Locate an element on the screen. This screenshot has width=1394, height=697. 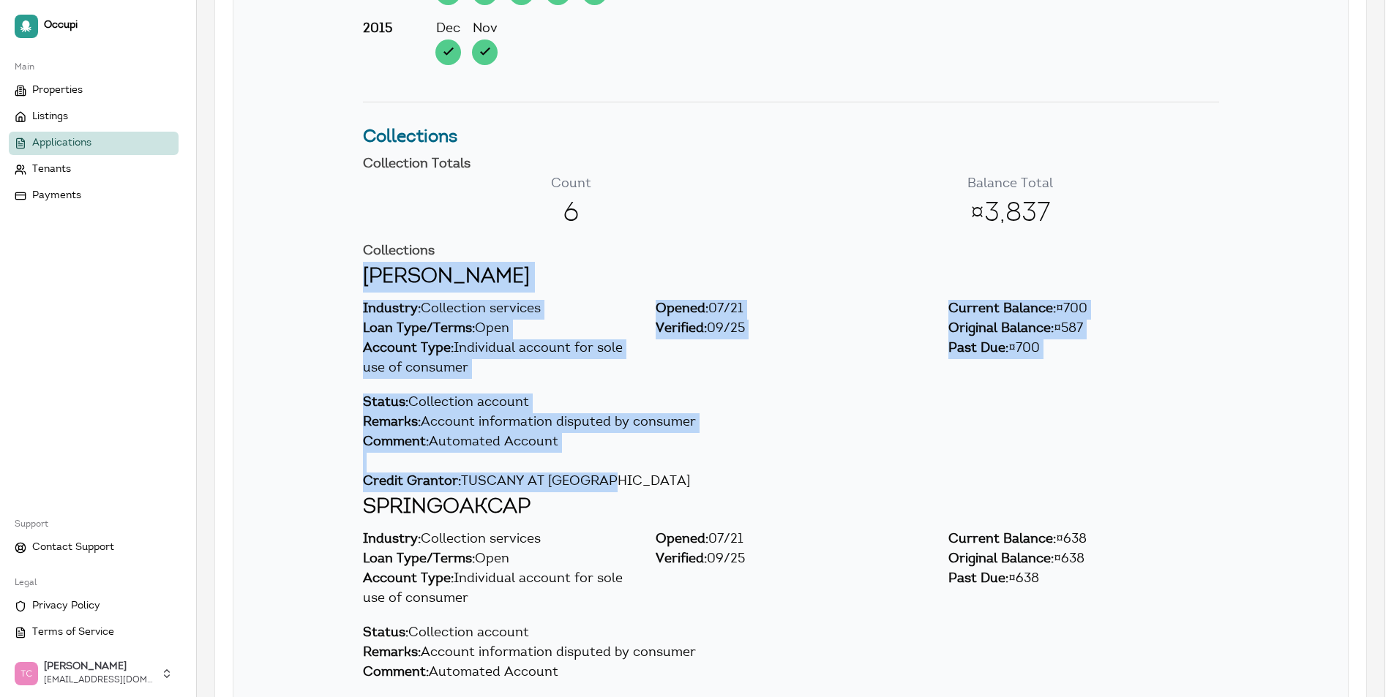
div: Automated Account is located at coordinates (791, 453).